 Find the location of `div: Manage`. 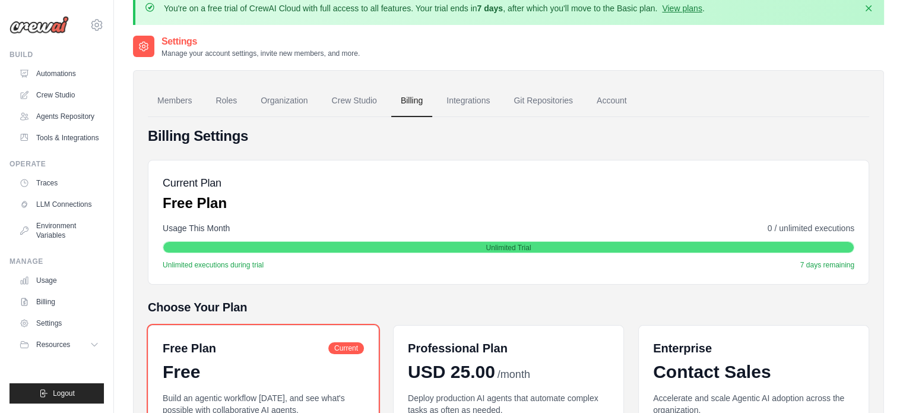

div: Manage is located at coordinates (56, 261).